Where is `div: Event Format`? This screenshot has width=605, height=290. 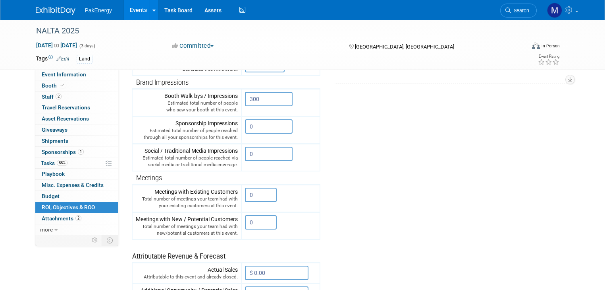
div: Event Format is located at coordinates (521, 47).